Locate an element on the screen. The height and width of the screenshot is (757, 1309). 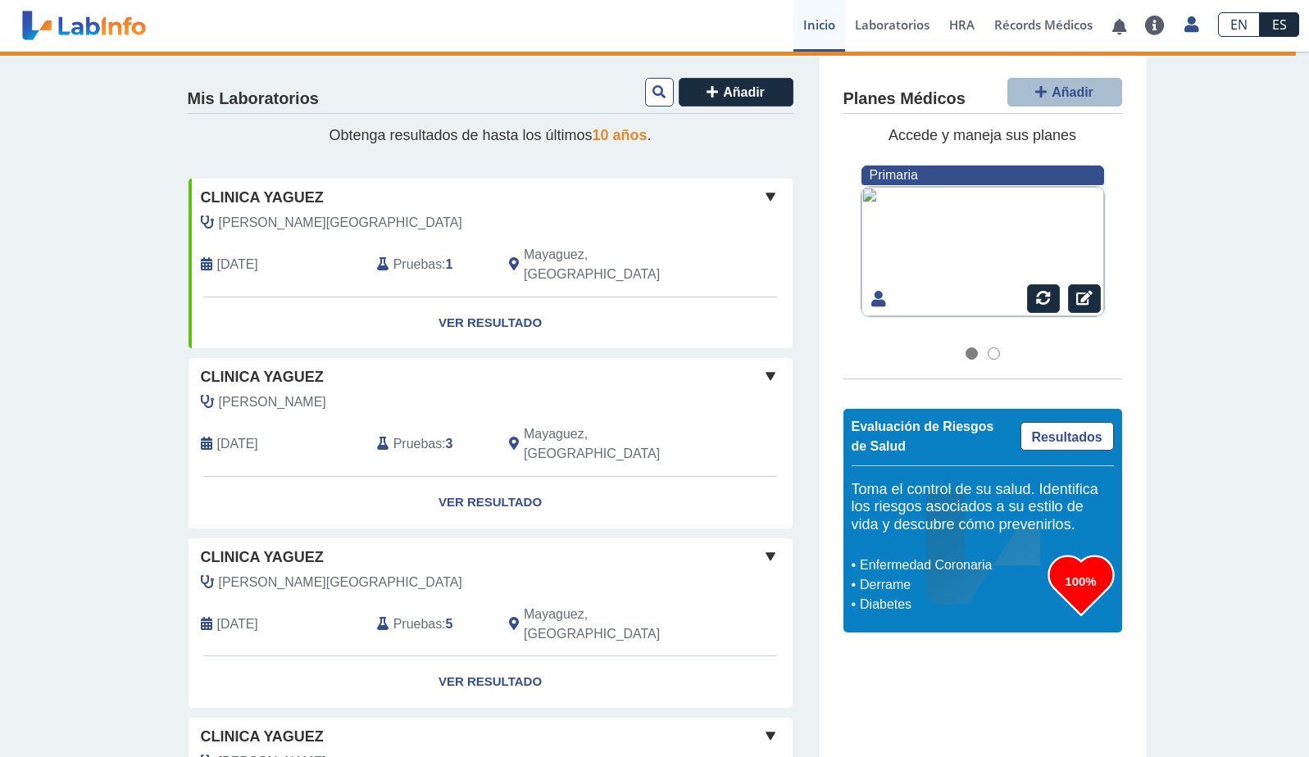
li: Derrame is located at coordinates (951, 585).